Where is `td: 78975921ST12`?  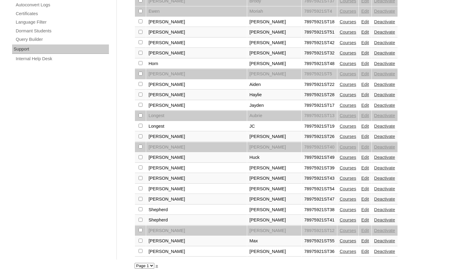 td: 78975921ST12 is located at coordinates (319, 231).